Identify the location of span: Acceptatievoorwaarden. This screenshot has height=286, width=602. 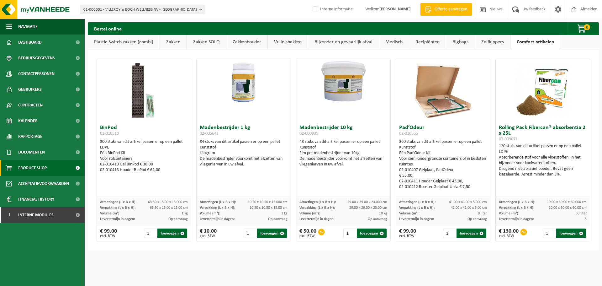
(44, 183).